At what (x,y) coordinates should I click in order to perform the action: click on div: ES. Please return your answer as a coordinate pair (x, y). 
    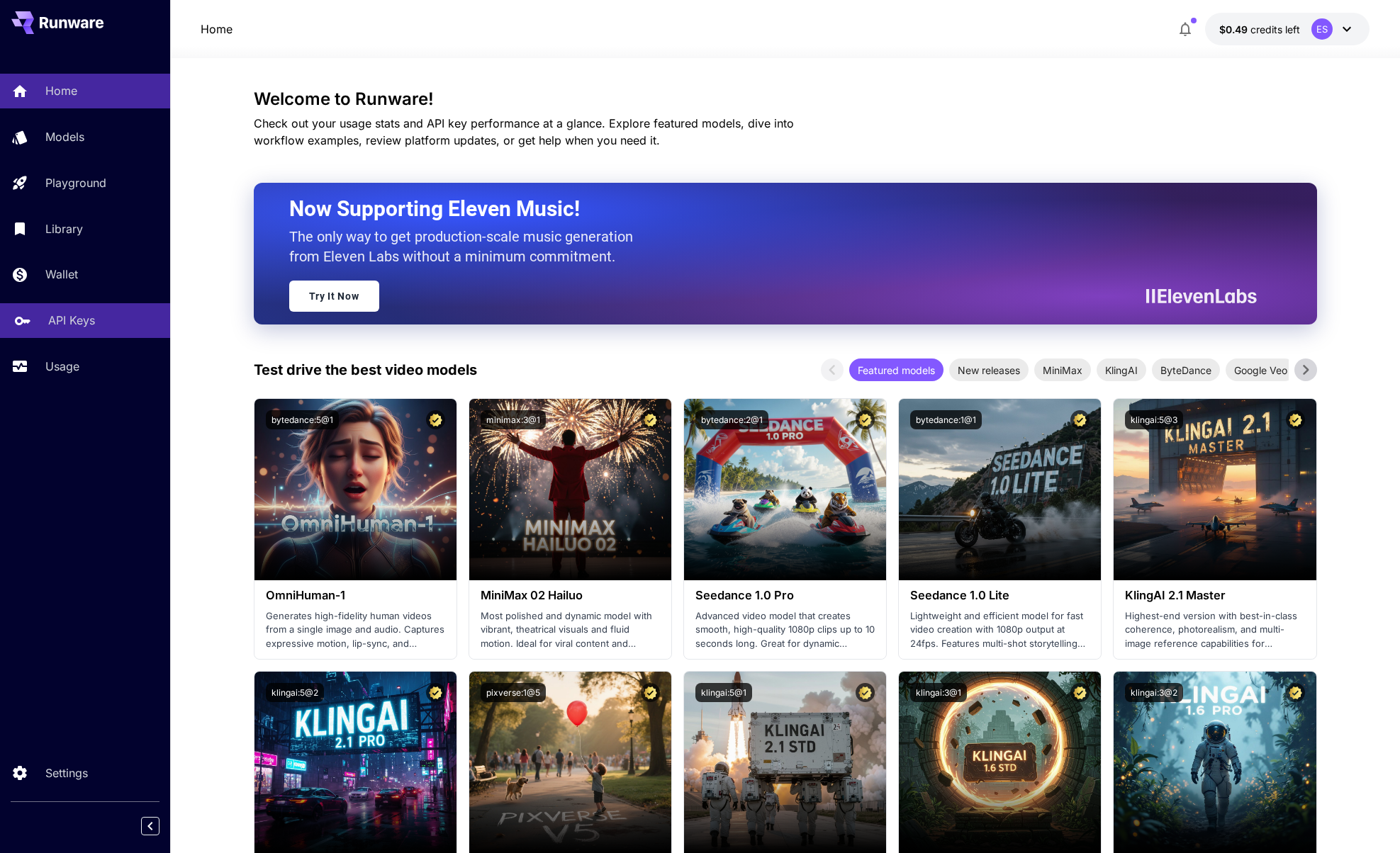
    Looking at the image, I should click on (1321, 29).